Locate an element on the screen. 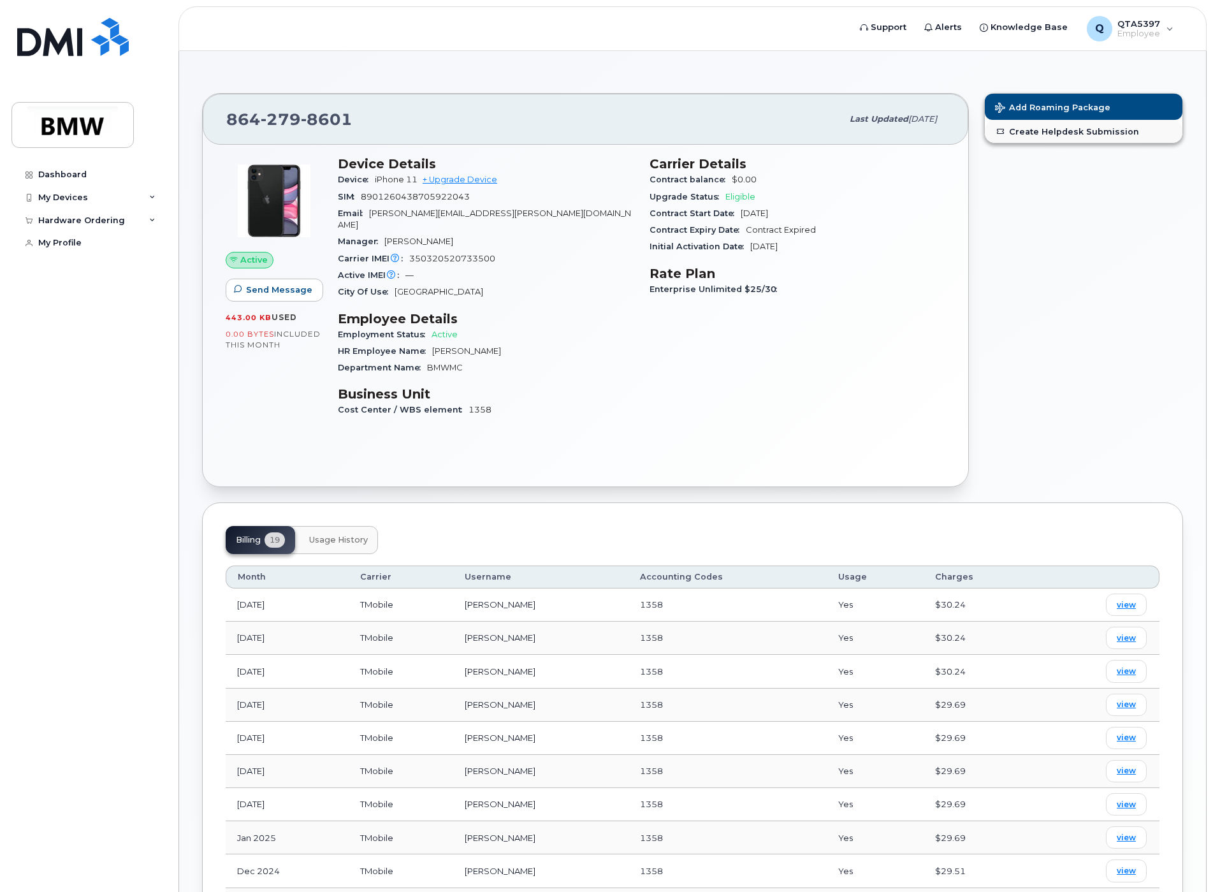 The width and height of the screenshot is (1213, 892). span: Last updated is located at coordinates (879, 119).